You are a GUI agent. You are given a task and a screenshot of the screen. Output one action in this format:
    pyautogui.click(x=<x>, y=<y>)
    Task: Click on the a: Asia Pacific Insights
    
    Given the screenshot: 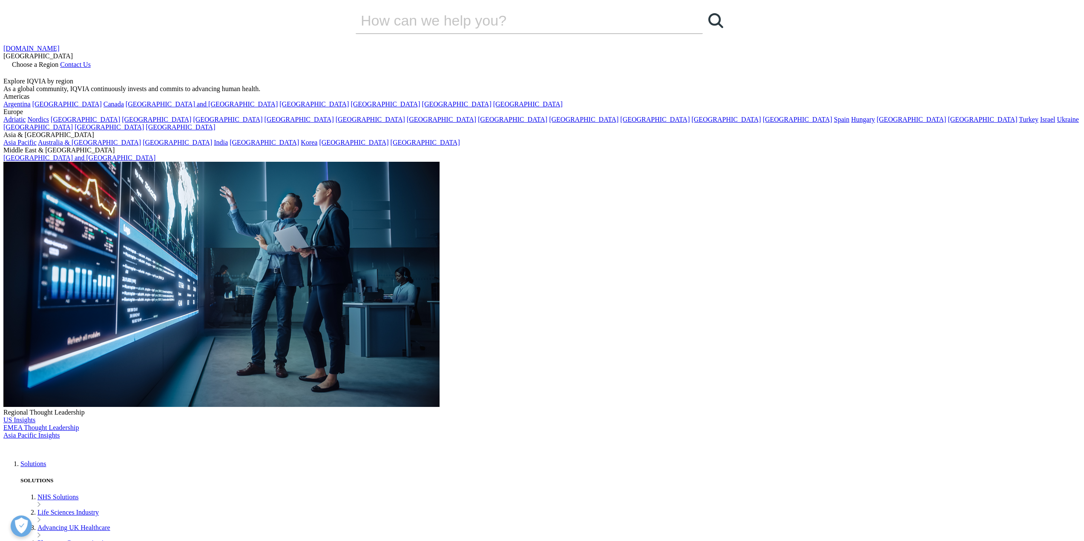 What is the action you would take?
    pyautogui.click(x=32, y=435)
    